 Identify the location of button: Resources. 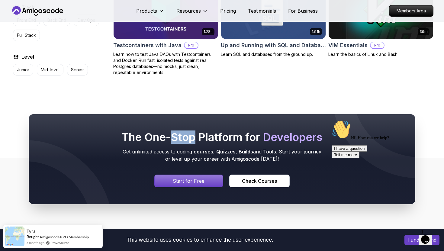
(192, 13).